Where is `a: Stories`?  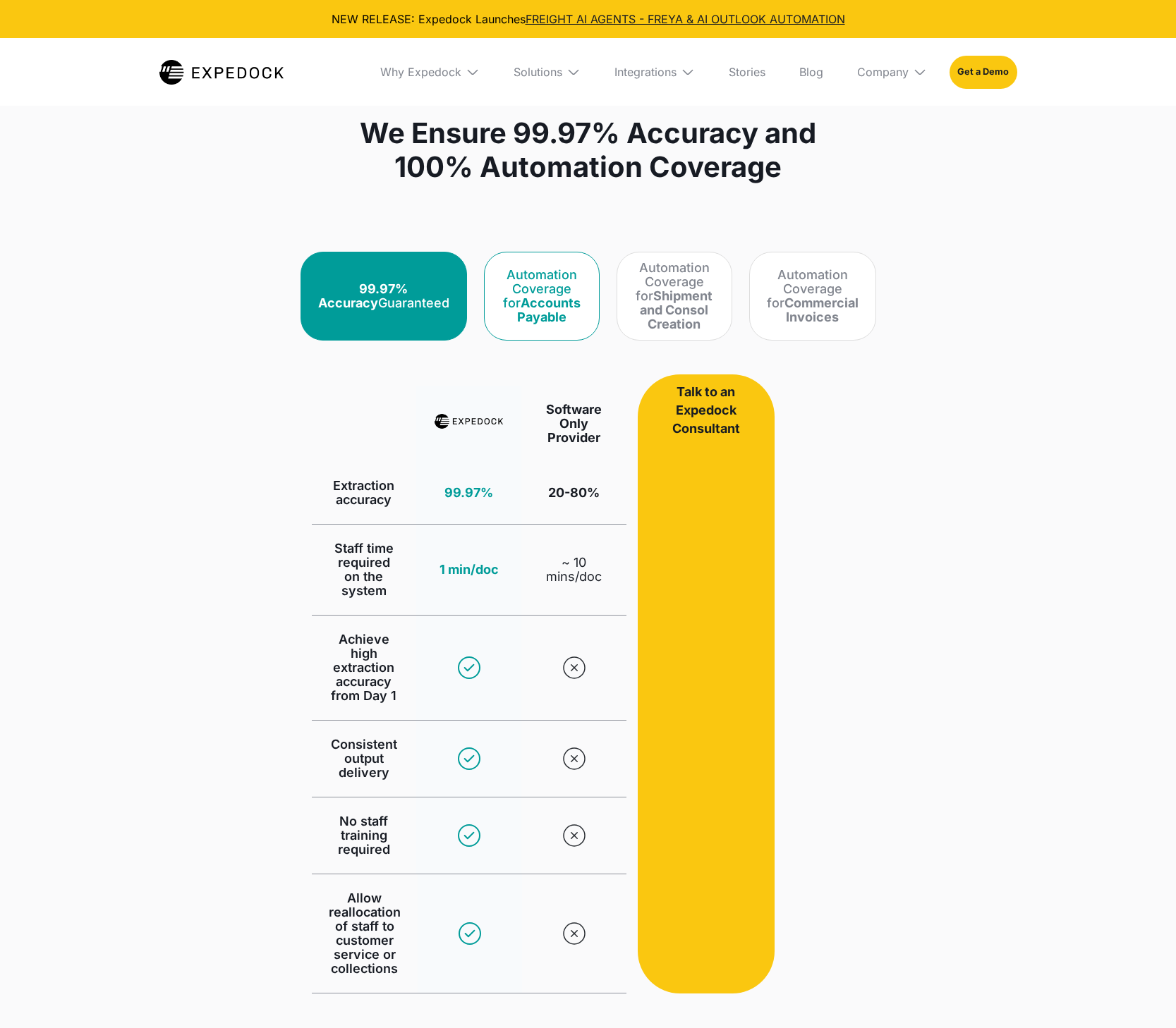 a: Stories is located at coordinates (747, 72).